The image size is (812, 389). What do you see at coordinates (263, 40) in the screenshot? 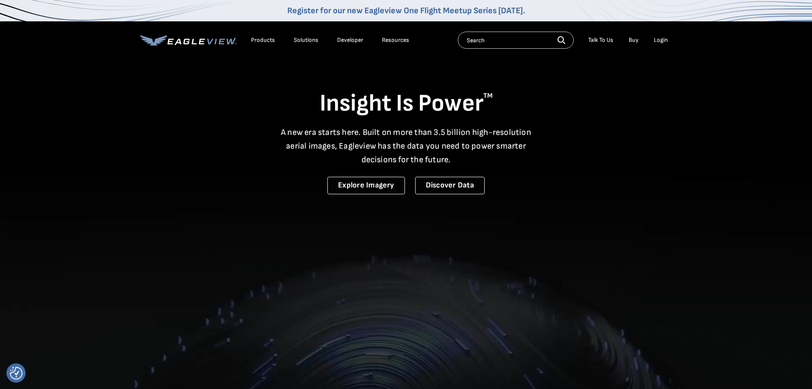
I see `div: Products` at bounding box center [263, 40].